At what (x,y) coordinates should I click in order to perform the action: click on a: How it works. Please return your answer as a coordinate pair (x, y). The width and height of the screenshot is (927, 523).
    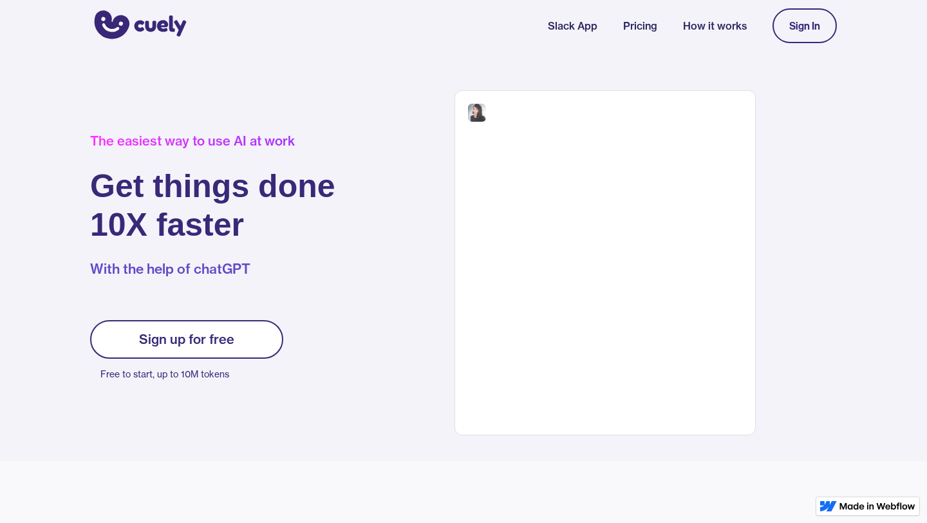
    Looking at the image, I should click on (714, 26).